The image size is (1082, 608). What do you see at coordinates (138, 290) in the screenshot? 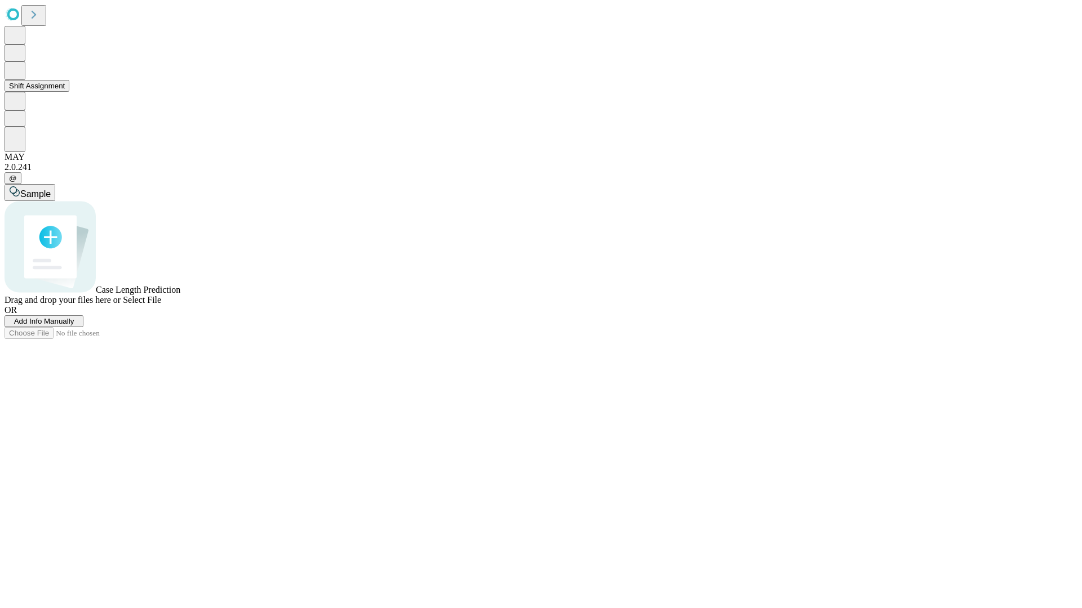
I see `span: Case Length Prediction` at bounding box center [138, 290].